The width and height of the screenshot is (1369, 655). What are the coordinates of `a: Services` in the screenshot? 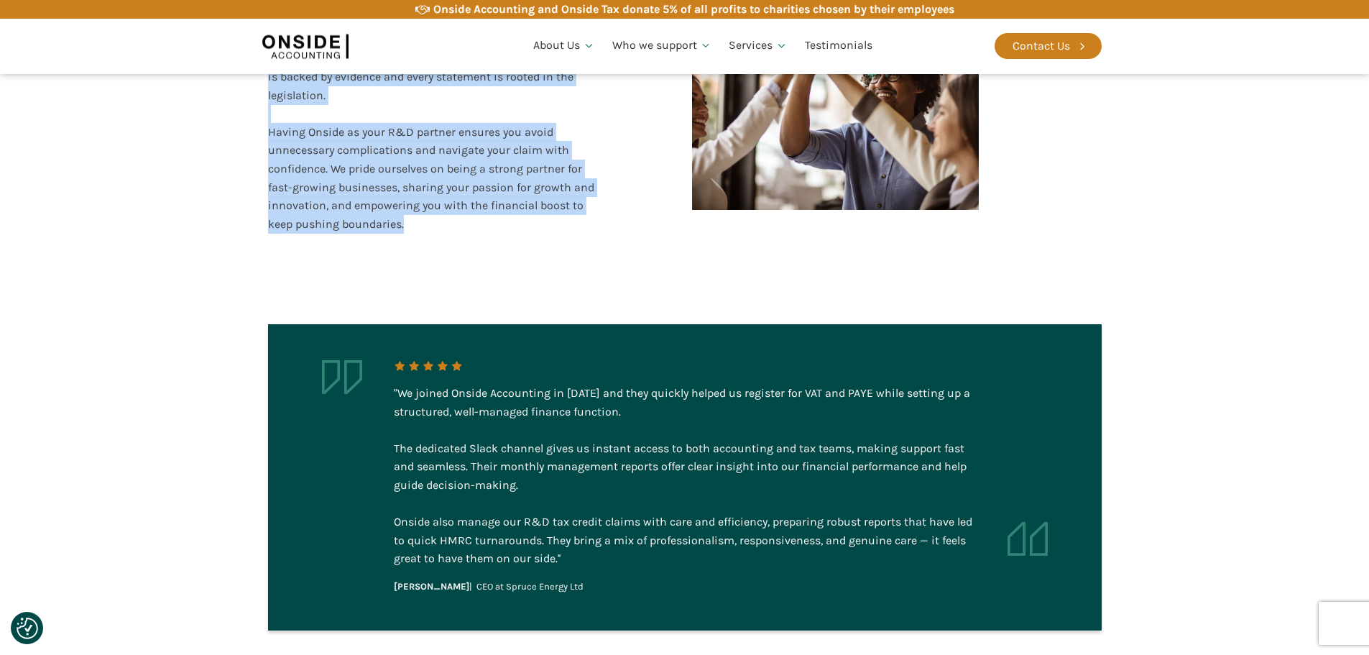 It's located at (758, 46).